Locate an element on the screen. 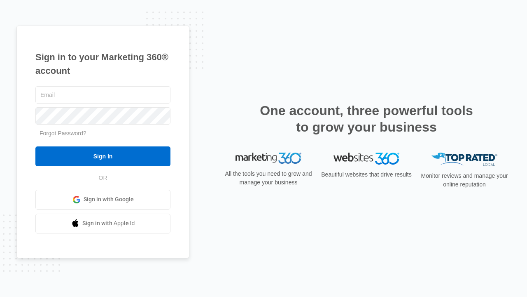  img: Top Rated Local is located at coordinates (465, 159).